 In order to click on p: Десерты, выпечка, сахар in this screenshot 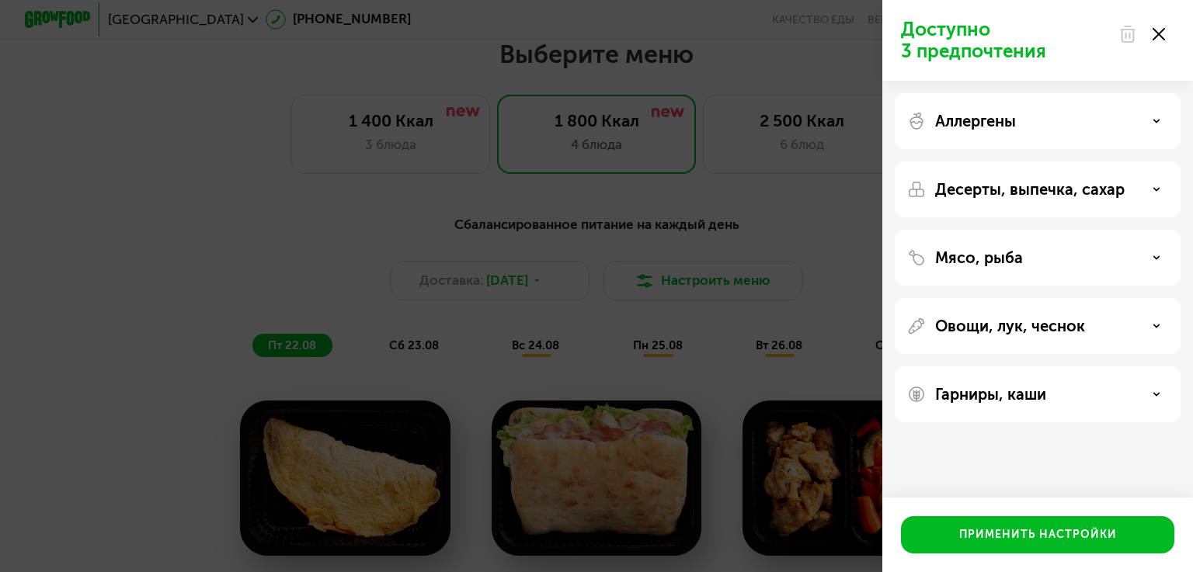, I will do `click(1030, 189)`.